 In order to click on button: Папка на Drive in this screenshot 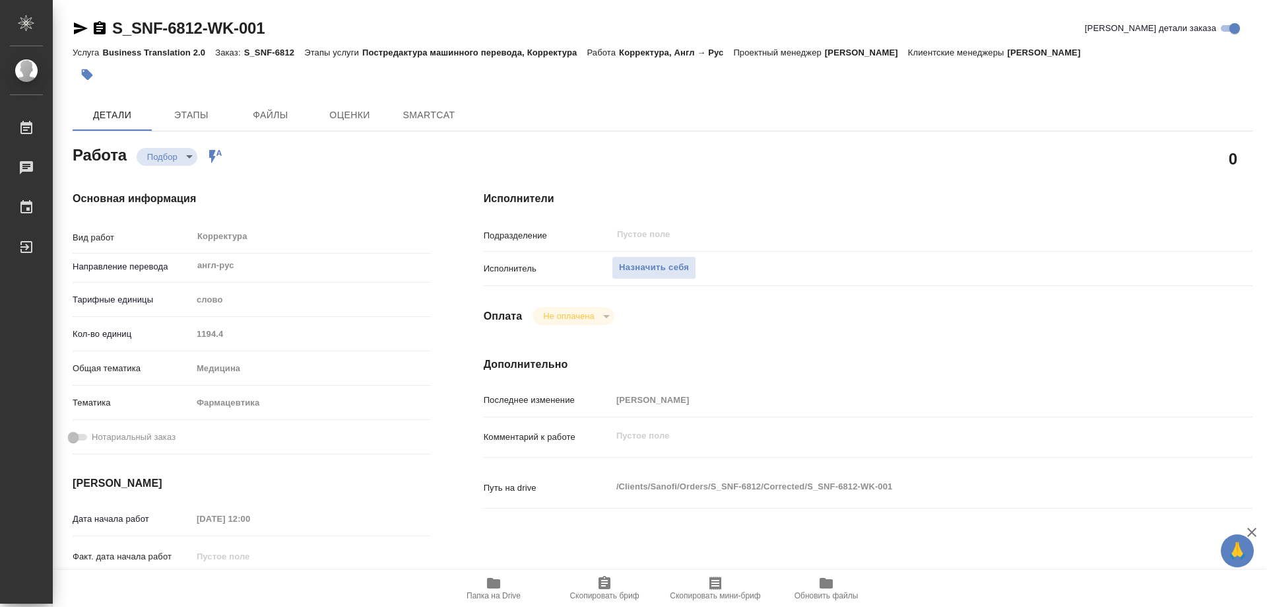, I will do `click(494, 588)`.